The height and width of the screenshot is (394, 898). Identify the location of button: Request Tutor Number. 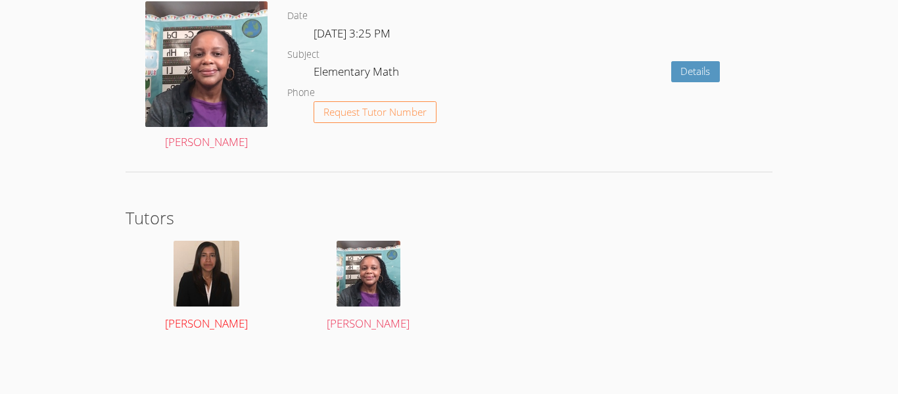
(375, 112).